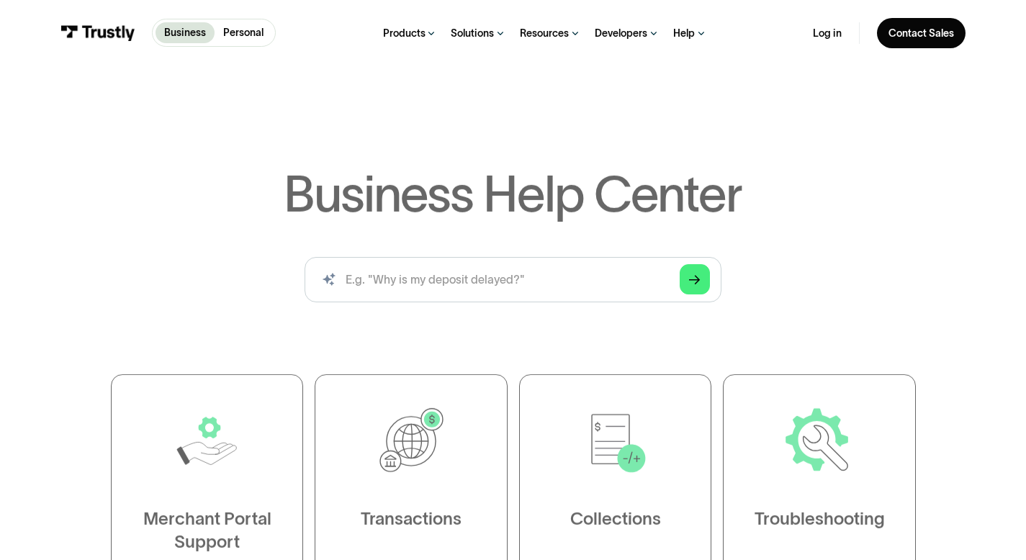 Image resolution: width=1026 pixels, height=560 pixels. Describe the element at coordinates (921, 33) in the screenshot. I see `a: Contact Sales` at that location.